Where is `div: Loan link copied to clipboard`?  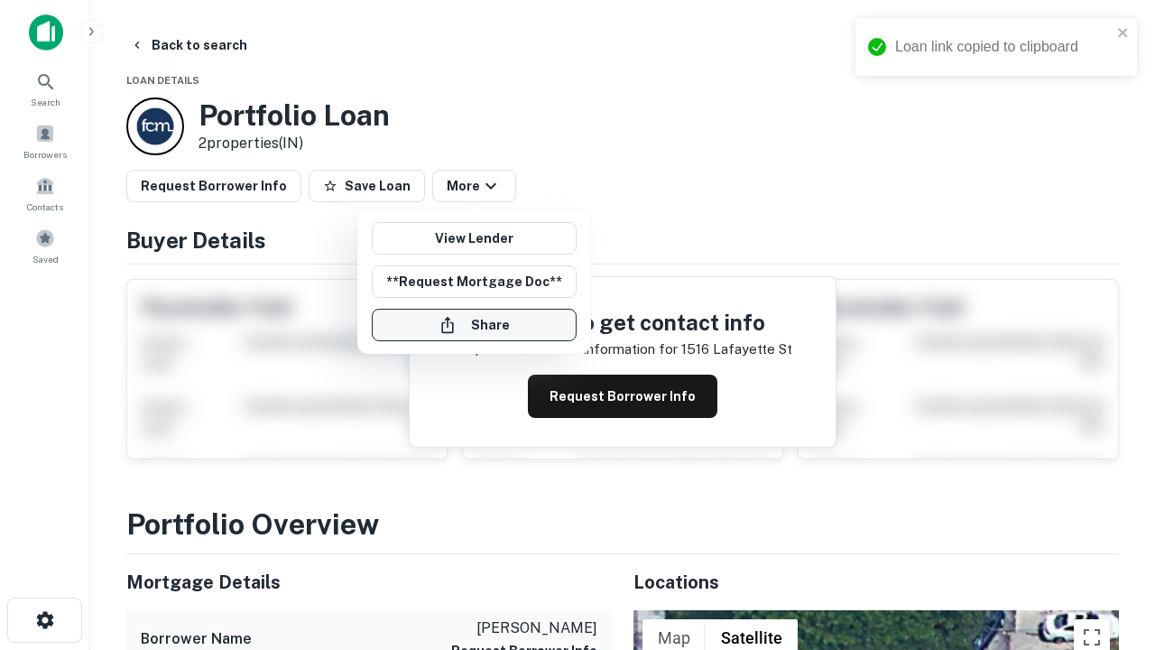 div: Loan link copied to clipboard is located at coordinates (1003, 47).